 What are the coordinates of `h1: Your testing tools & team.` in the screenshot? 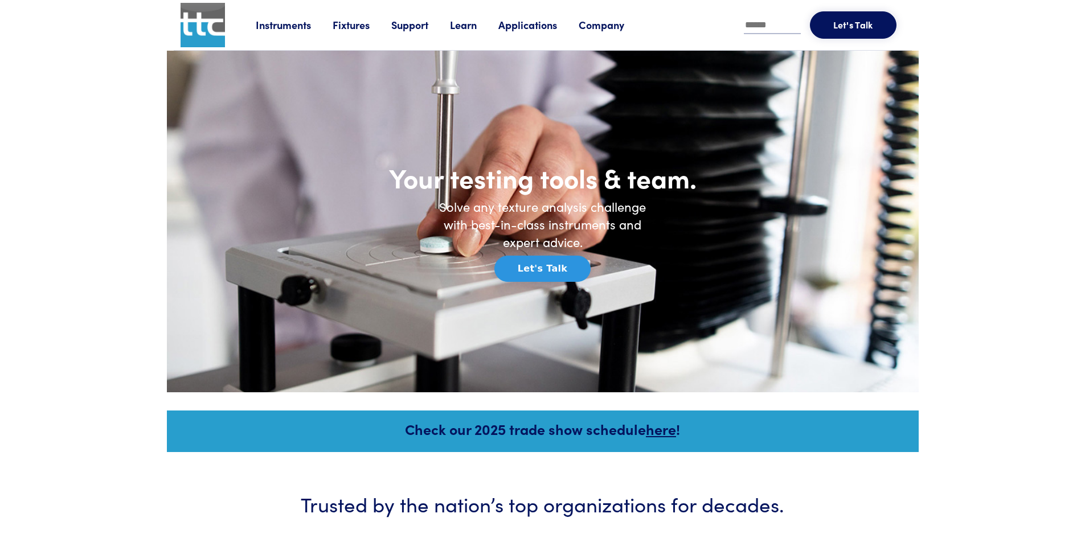 It's located at (543, 178).